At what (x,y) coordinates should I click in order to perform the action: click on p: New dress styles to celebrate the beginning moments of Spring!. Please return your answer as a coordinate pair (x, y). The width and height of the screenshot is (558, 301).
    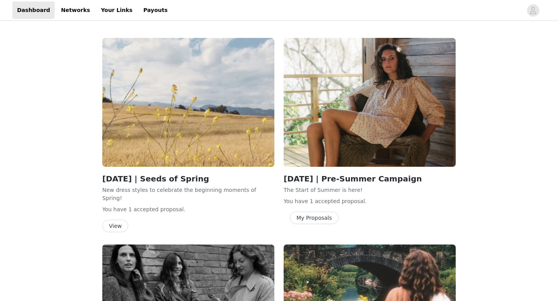
    Looking at the image, I should click on (188, 194).